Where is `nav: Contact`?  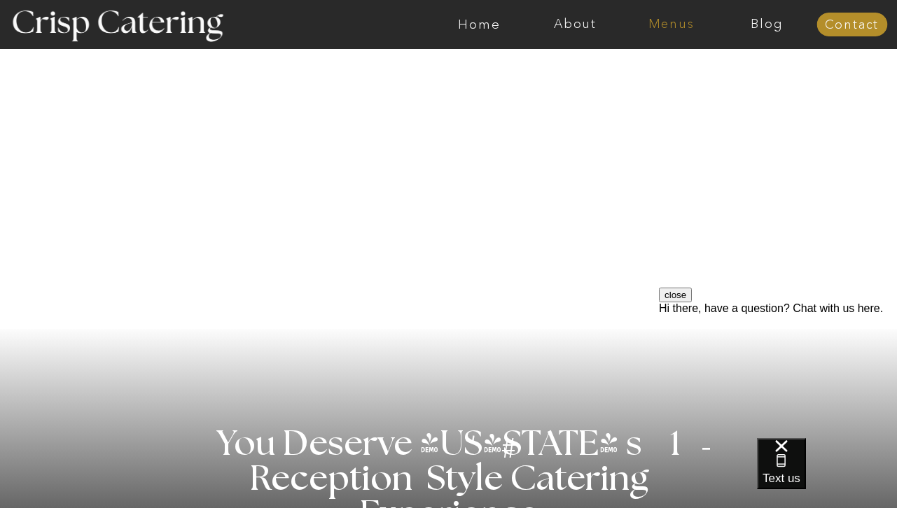 nav: Contact is located at coordinates (851, 25).